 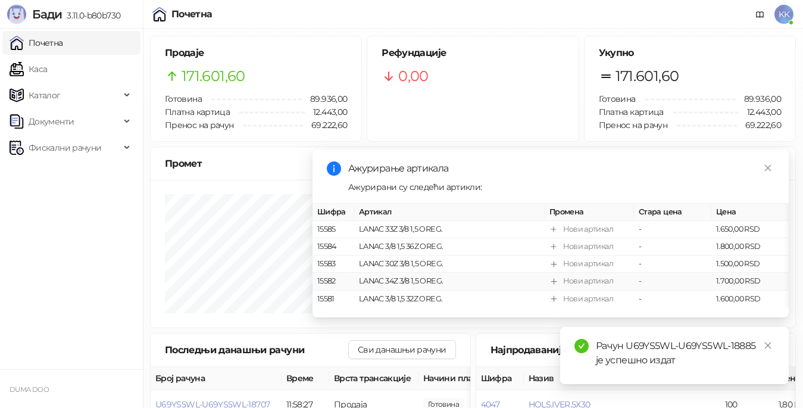 I want to click on img: Logo, so click(x=17, y=14).